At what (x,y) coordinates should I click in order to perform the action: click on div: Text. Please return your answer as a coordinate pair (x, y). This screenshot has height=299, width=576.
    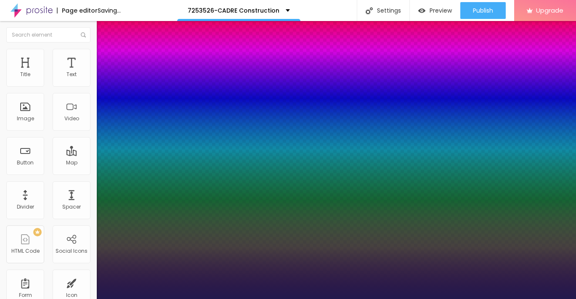
    Looking at the image, I should click on (71, 74).